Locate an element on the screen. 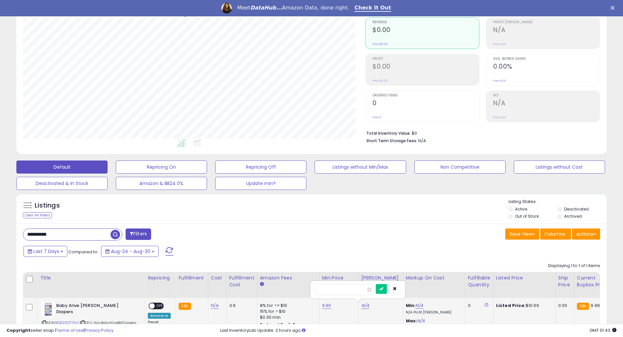 The image size is (623, 337). button: Repricing On is located at coordinates (161, 167).